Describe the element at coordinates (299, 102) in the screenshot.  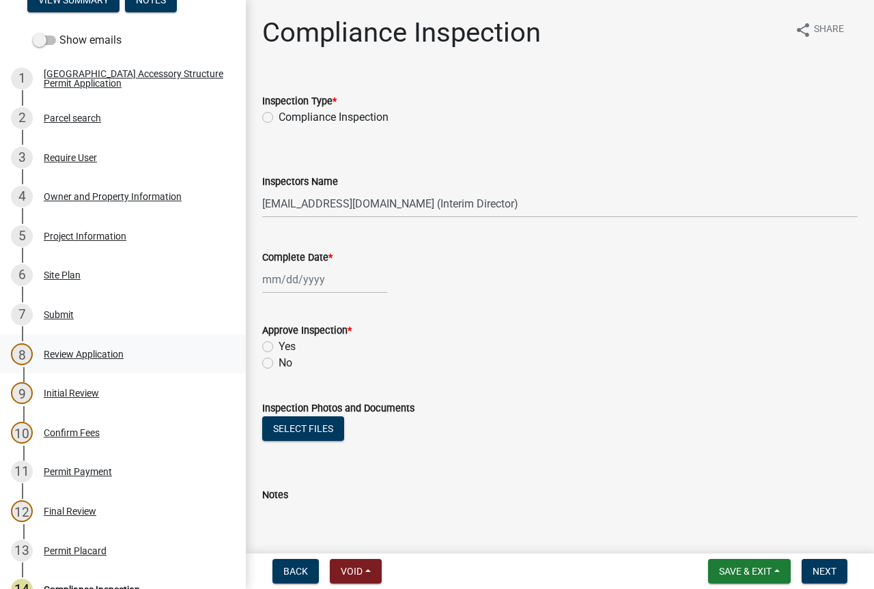
I see `label: Inspection Type` at that location.